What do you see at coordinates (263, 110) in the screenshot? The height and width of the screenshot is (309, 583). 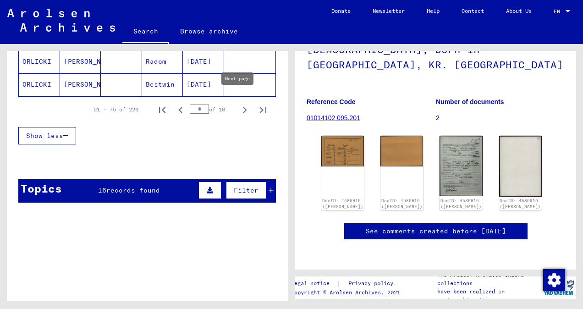 I see `button: Last page` at bounding box center [263, 110].